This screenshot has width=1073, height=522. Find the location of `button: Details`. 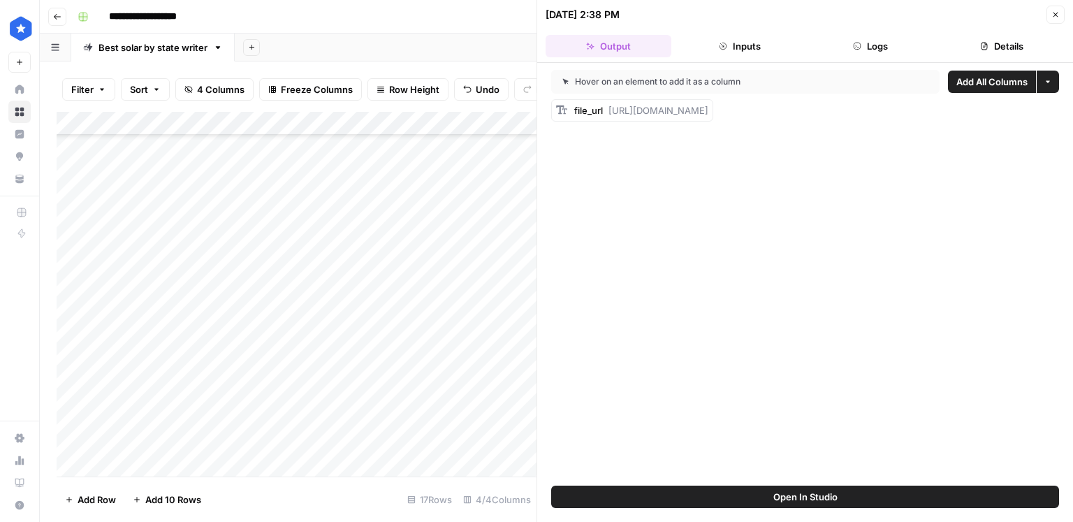

button: Details is located at coordinates (1002, 46).